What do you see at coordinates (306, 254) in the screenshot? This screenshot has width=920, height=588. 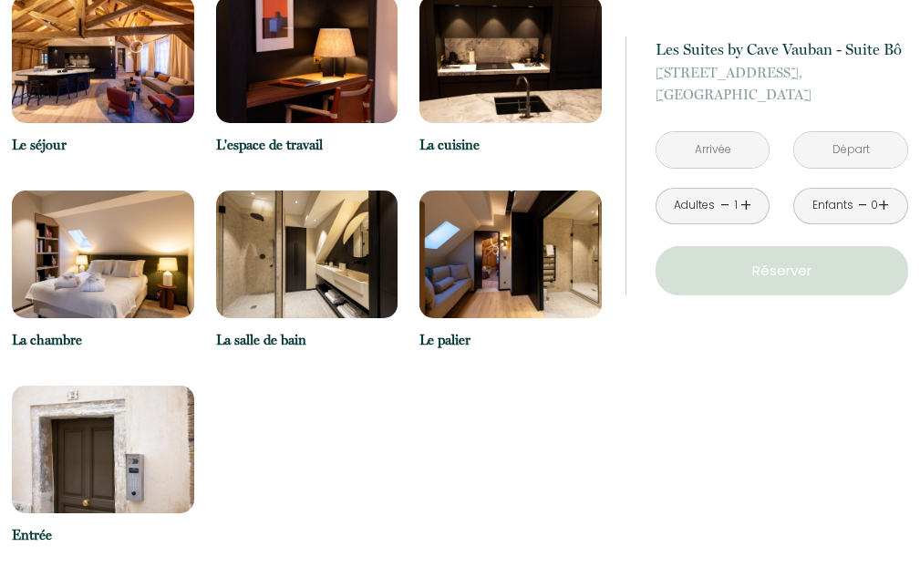 I see `img: 17365060993379.jpg` at bounding box center [306, 254].